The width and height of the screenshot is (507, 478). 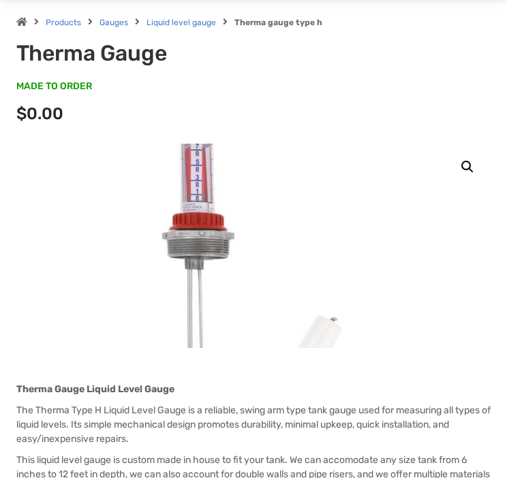 I want to click on p: The Therma Type H Liquid Level Gauge is a reliable, swing arm type tank gauge used for measuring ..., so click(x=253, y=425).